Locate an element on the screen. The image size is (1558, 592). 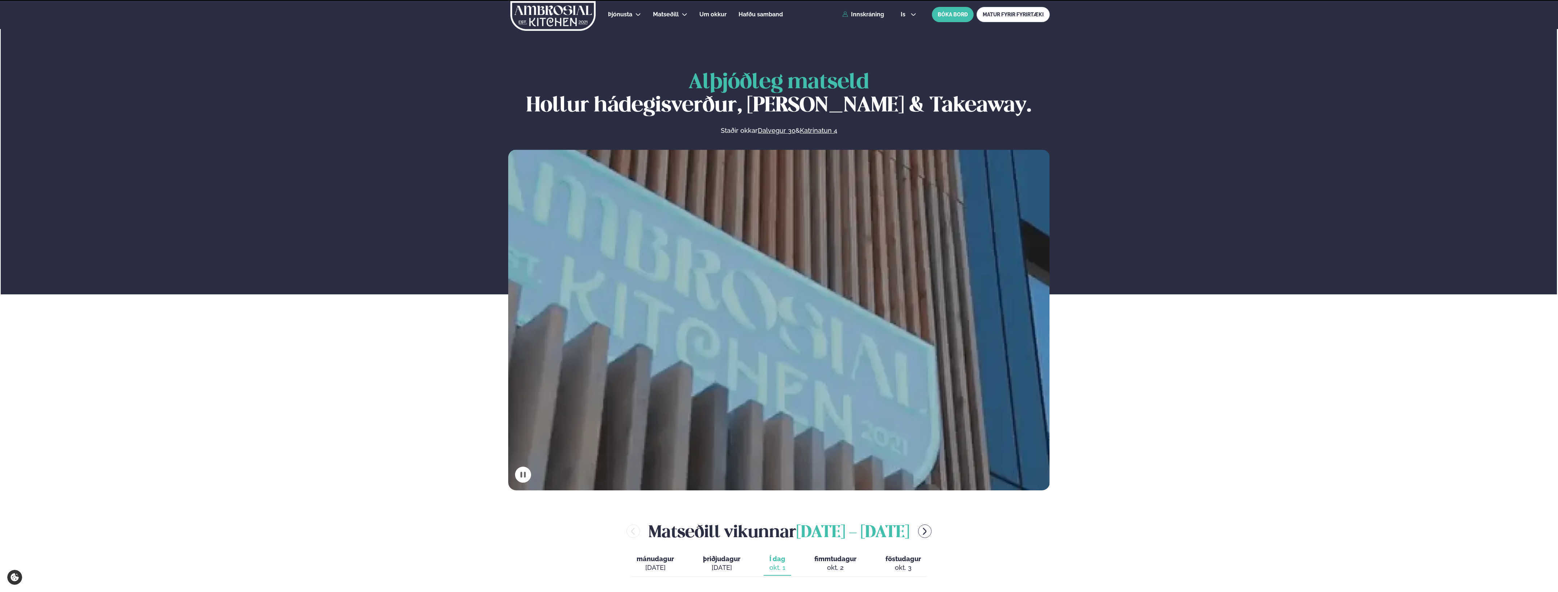
img: logo is located at coordinates (553, 16).